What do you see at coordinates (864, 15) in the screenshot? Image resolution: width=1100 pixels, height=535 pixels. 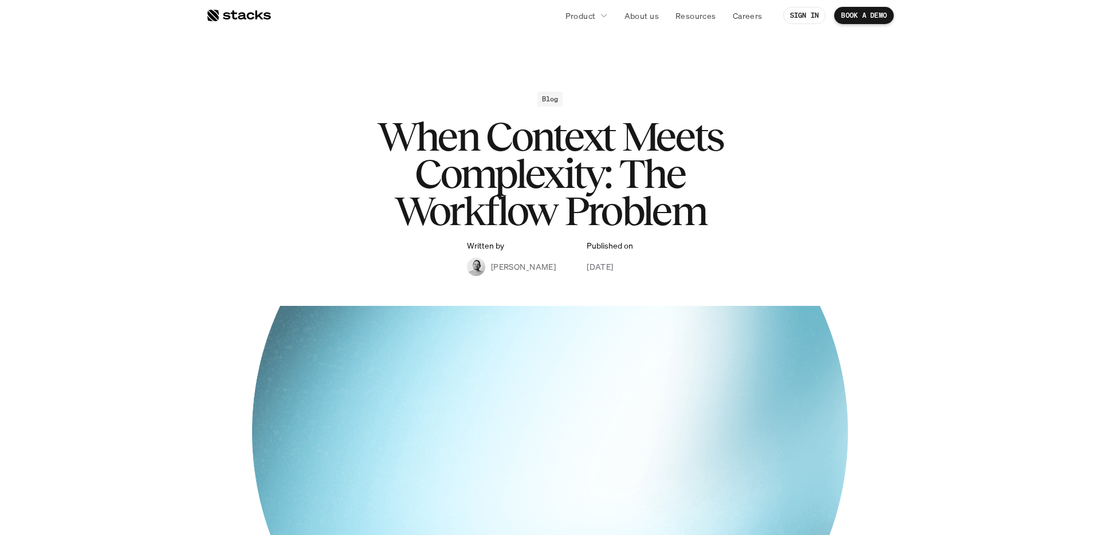 I see `p: BOOK A DEMO` at bounding box center [864, 15].